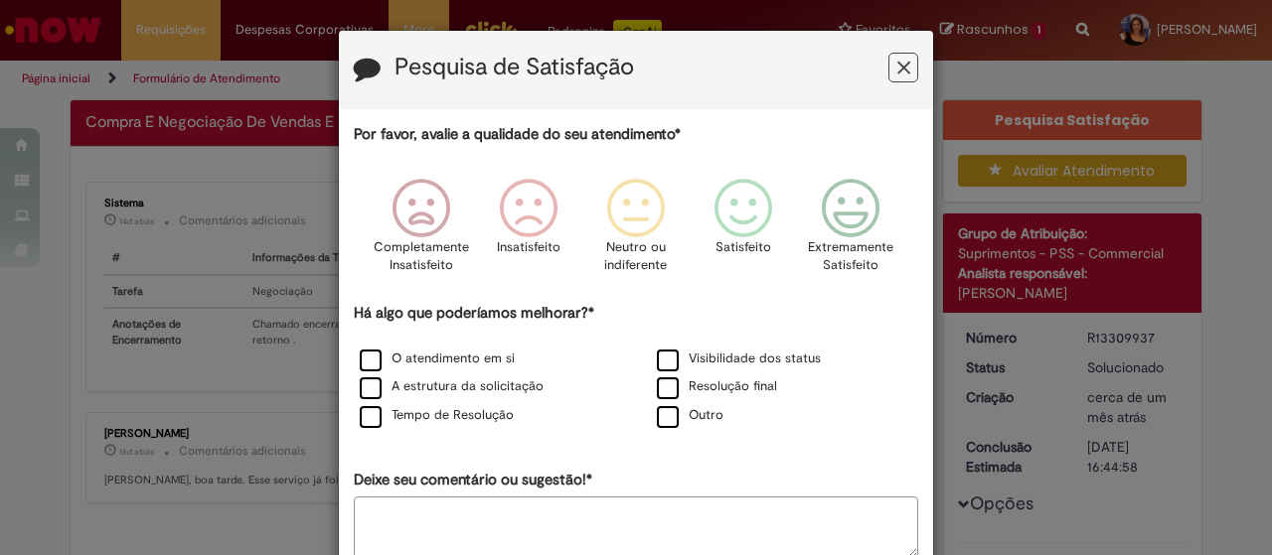 The width and height of the screenshot is (1272, 555). I want to click on label: Visibilidade dos status, so click(738, 359).